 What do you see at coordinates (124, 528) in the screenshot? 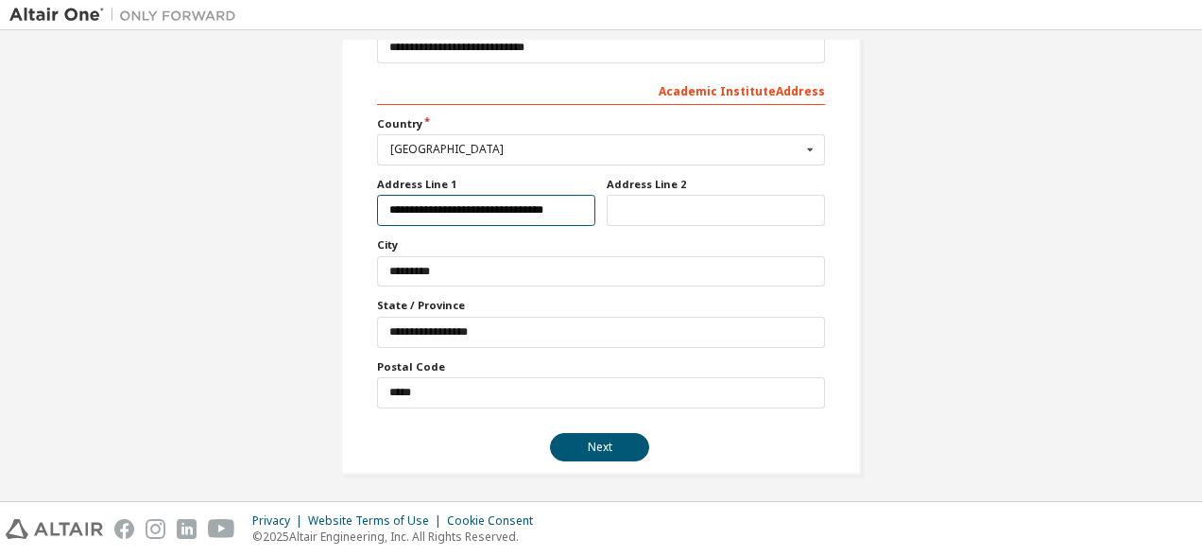
I see `img: facebook.svg` at bounding box center [124, 528].